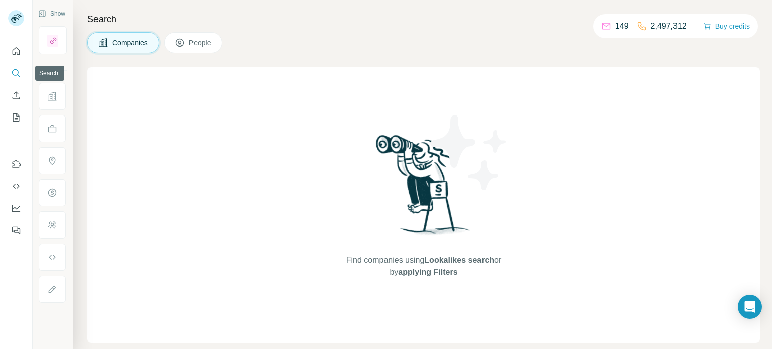 The image size is (772, 349). What do you see at coordinates (428, 272) in the screenshot?
I see `span: applying Filters` at bounding box center [428, 272].